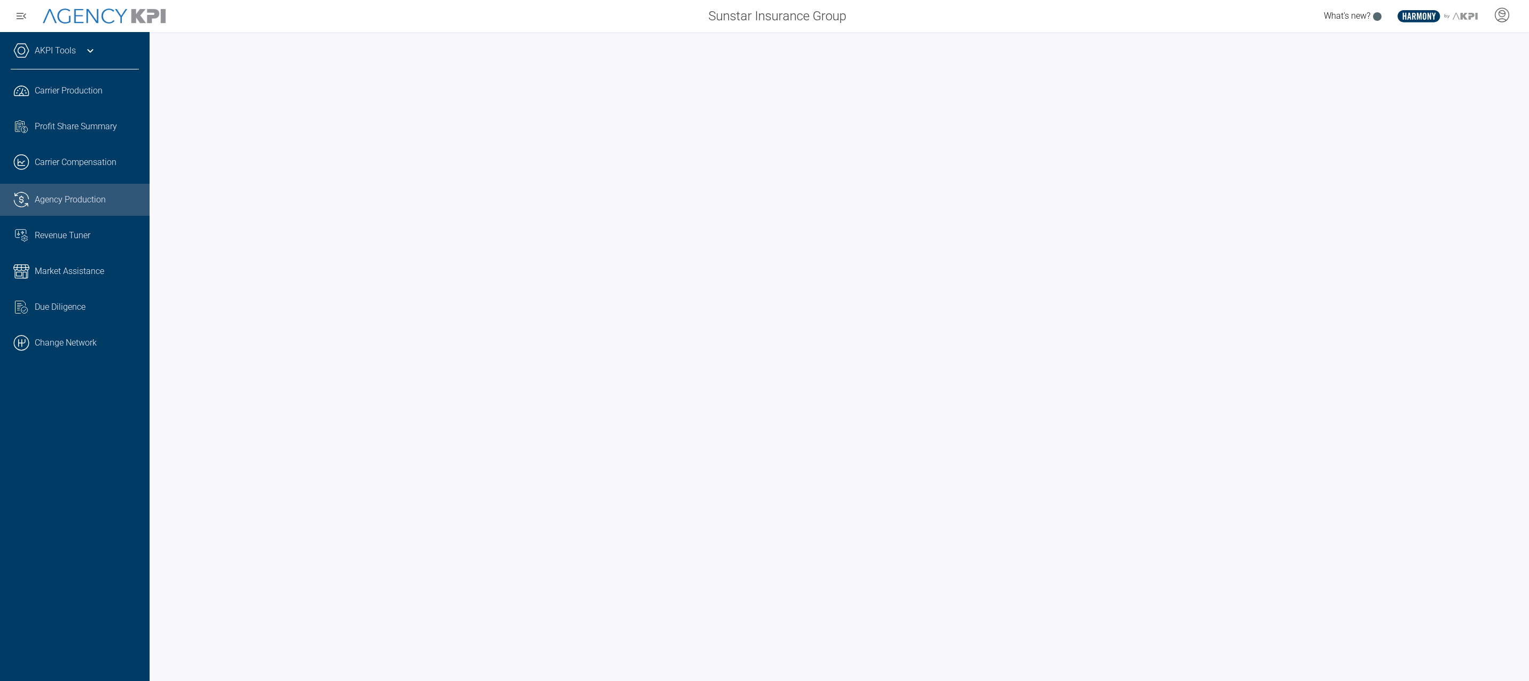 Image resolution: width=1529 pixels, height=681 pixels. What do you see at coordinates (69, 271) in the screenshot?
I see `span: Market Assistance` at bounding box center [69, 271].